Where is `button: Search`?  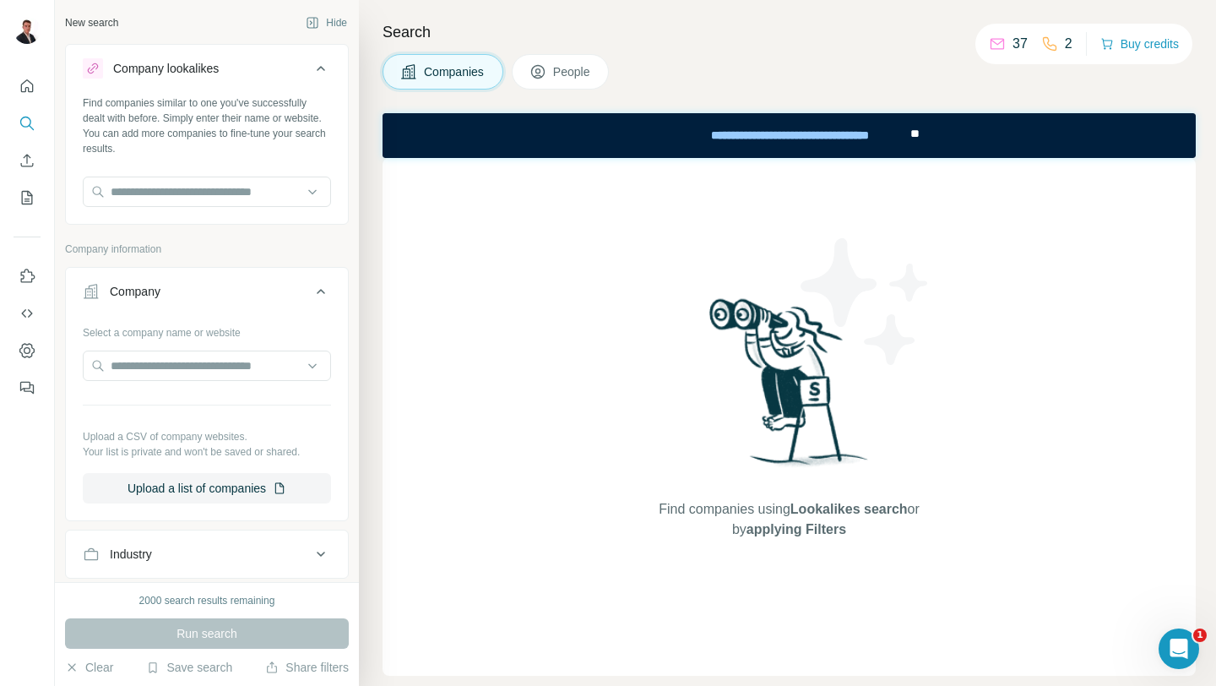
button: Search is located at coordinates (27, 123).